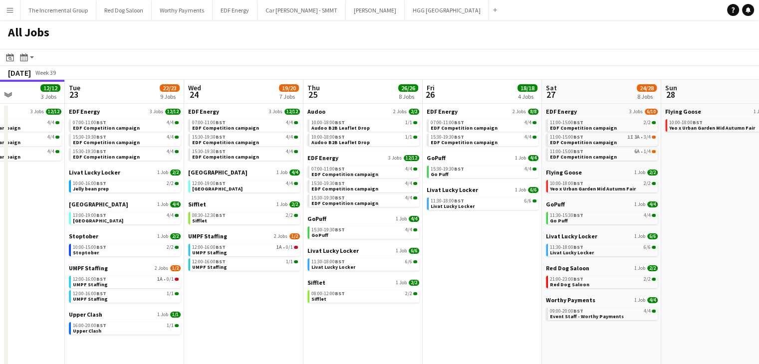 Image resolution: width=759 pixels, height=364 pixels. I want to click on button: The Incremental Group, so click(58, 10).